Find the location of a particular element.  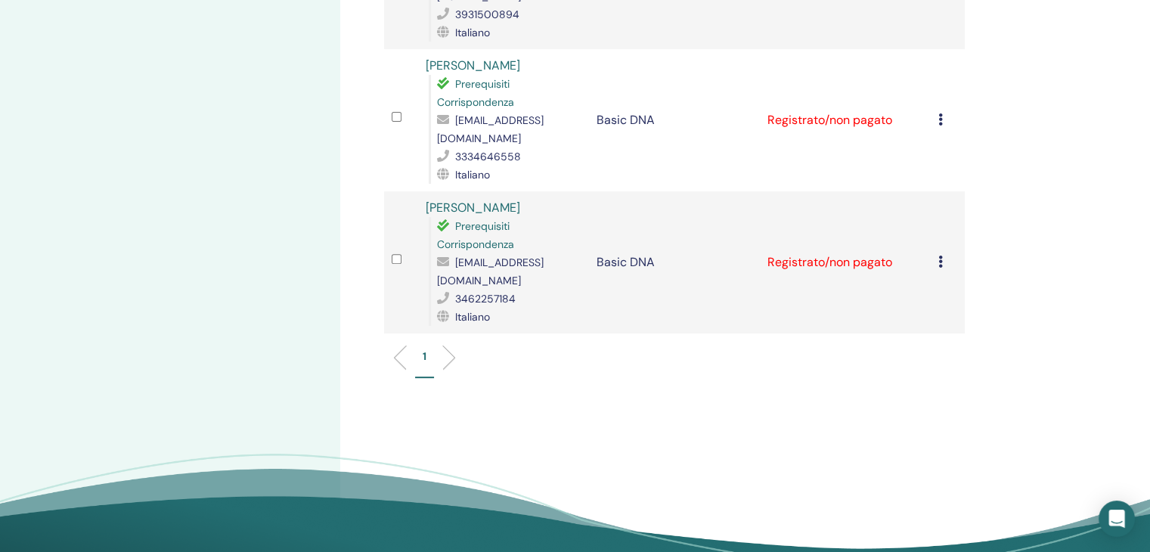

span: 3931500894 is located at coordinates (487, 14).